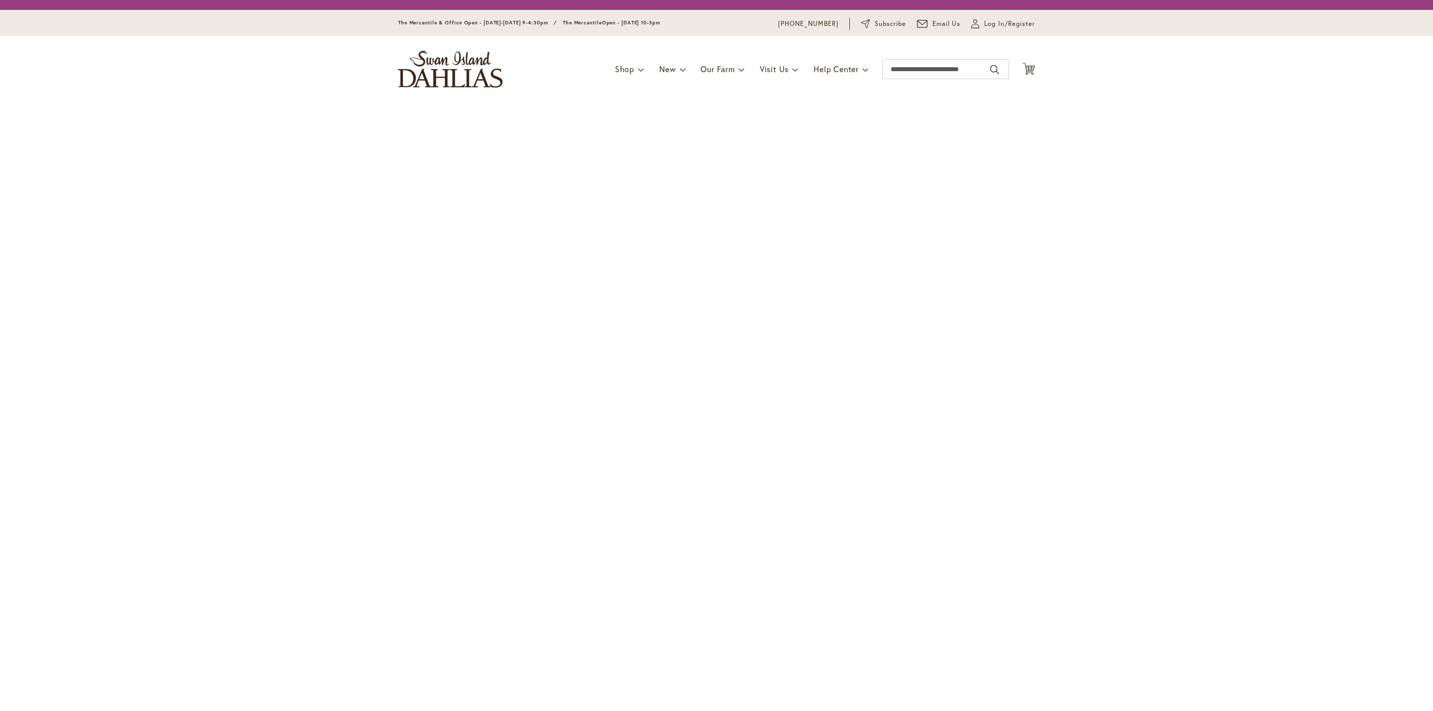  Describe the element at coordinates (718, 69) in the screenshot. I see `span: Our Farm` at that location.